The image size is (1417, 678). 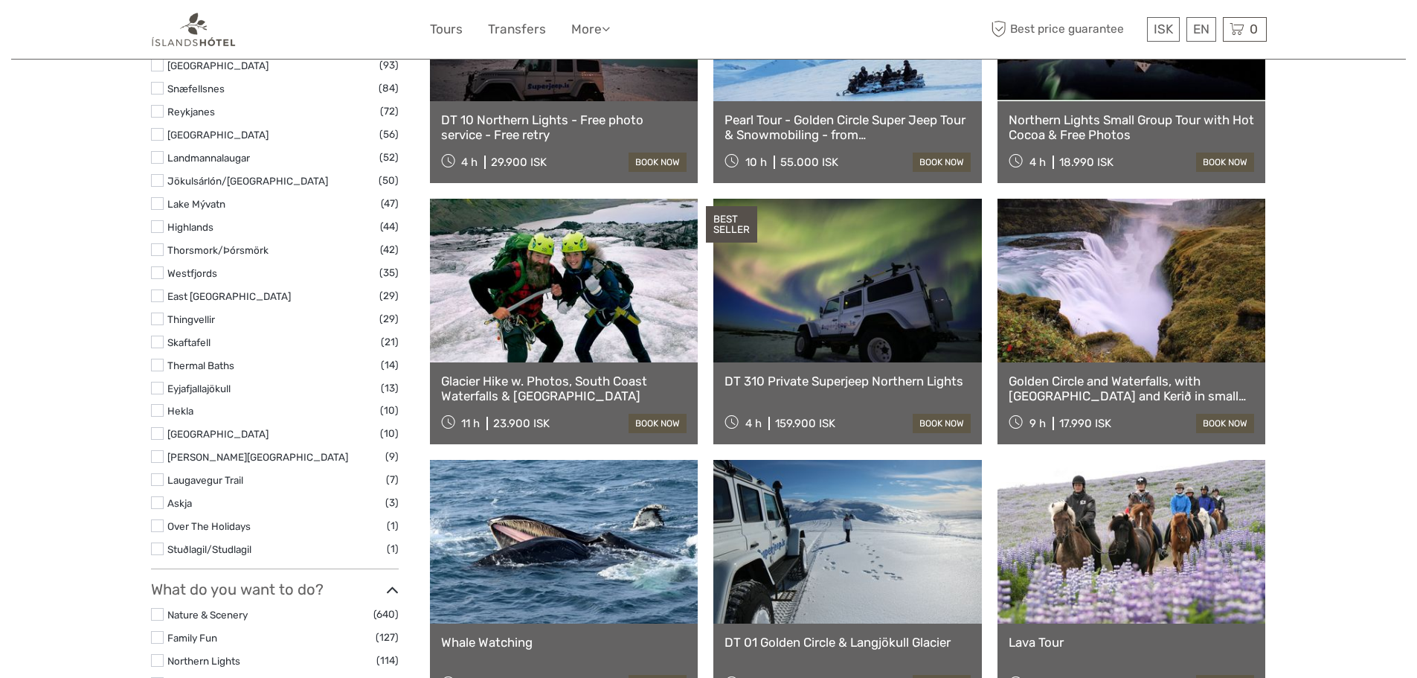 I want to click on span: (84), so click(x=388, y=88).